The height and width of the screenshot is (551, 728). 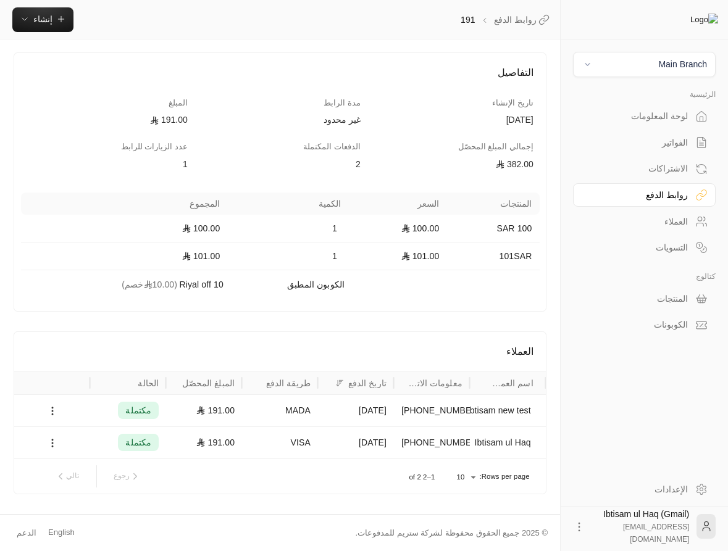 What do you see at coordinates (644, 221) in the screenshot?
I see `a: العملاء` at bounding box center [644, 221].